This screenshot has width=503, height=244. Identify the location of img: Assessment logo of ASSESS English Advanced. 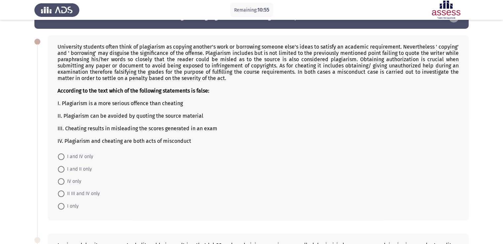
(446, 10).